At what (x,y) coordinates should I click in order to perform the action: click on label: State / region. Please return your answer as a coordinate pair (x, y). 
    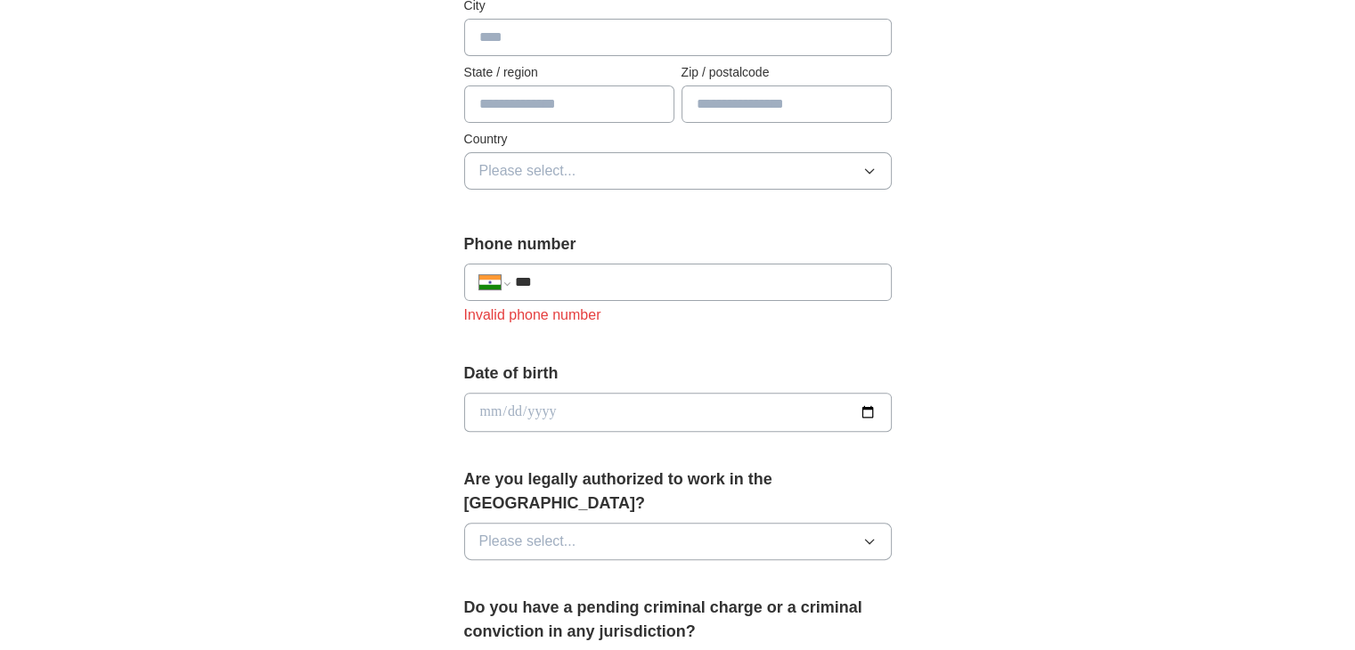
    Looking at the image, I should click on (569, 72).